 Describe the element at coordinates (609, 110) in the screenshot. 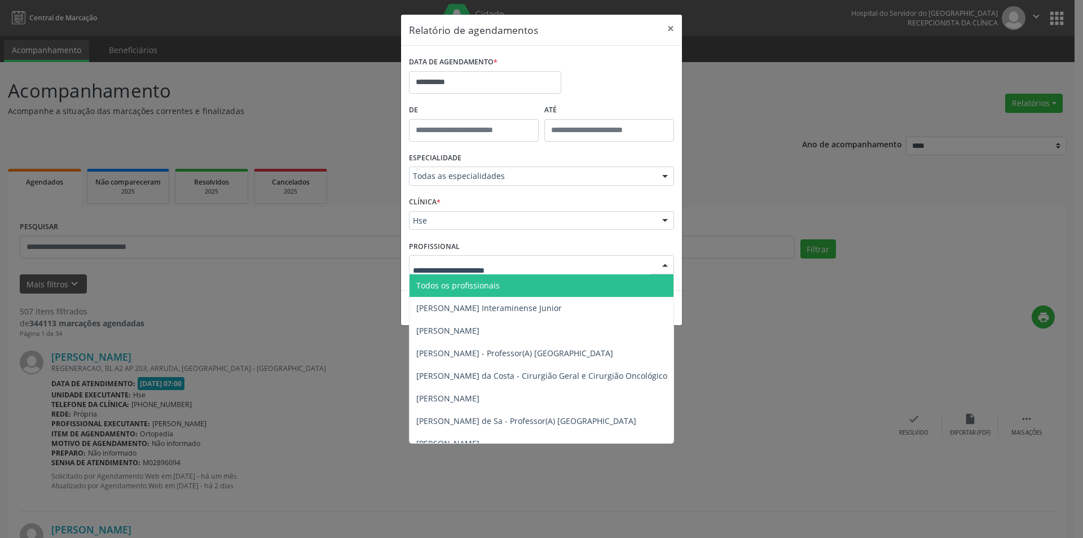

I see `label: ATÉ` at that location.